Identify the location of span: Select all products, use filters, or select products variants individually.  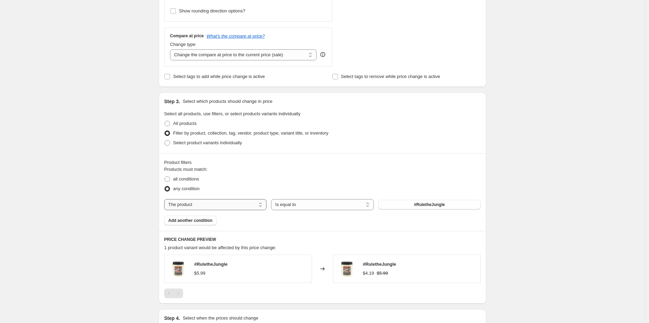
(232, 113).